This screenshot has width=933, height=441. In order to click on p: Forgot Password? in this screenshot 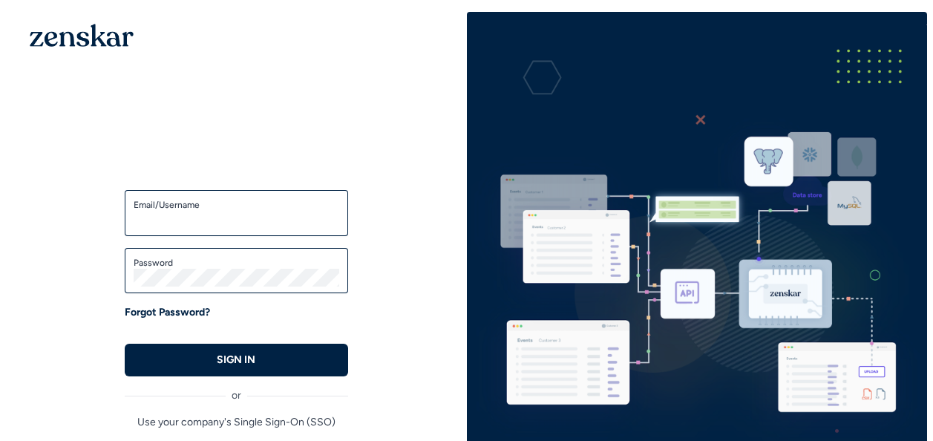, I will do `click(167, 312)`.